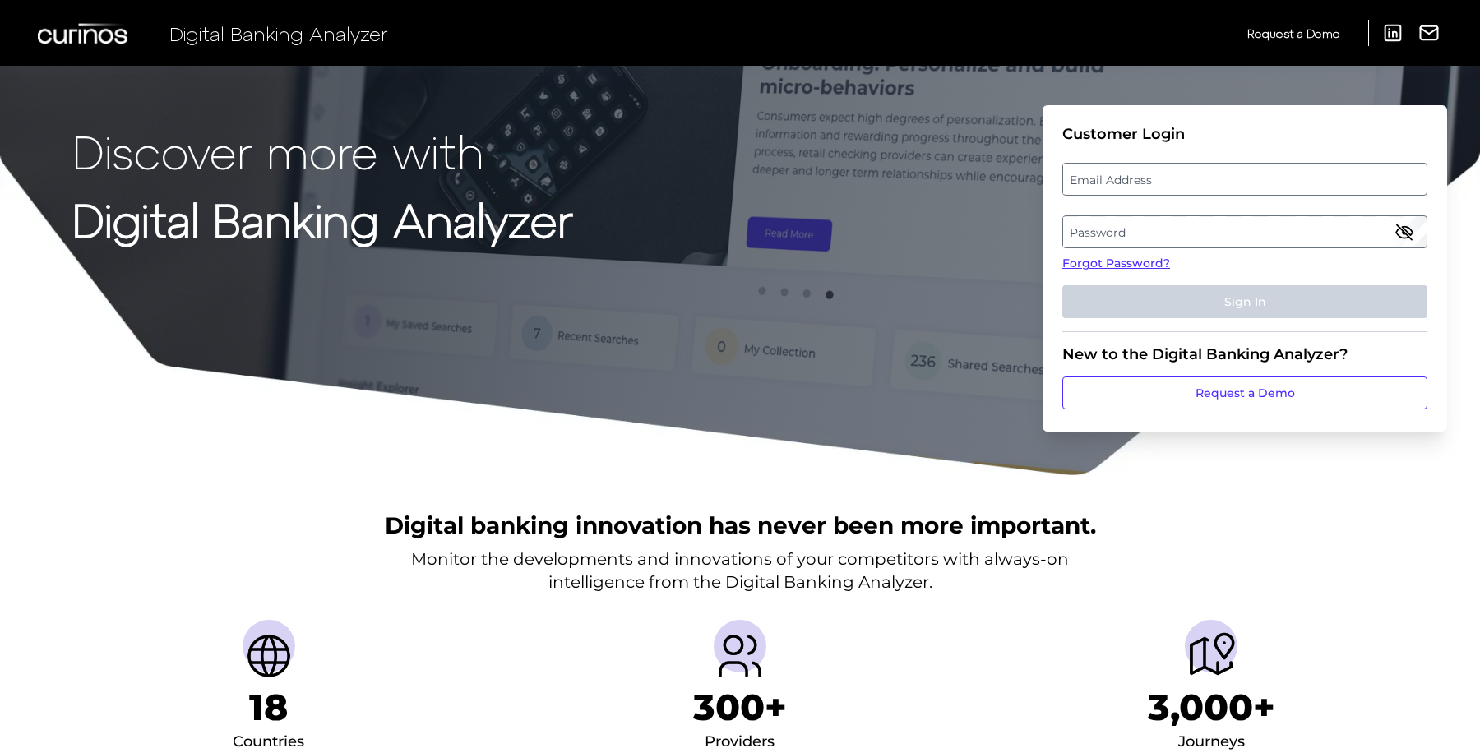 The width and height of the screenshot is (1480, 753). Describe the element at coordinates (268, 707) in the screenshot. I see `h1: 18` at that location.